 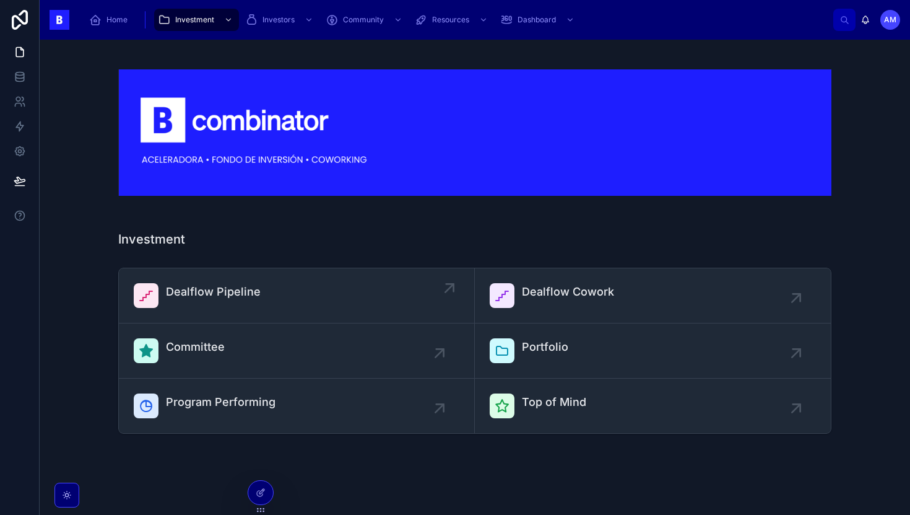 What do you see at coordinates (539, 20) in the screenshot?
I see `a: Dashboard` at bounding box center [539, 20].